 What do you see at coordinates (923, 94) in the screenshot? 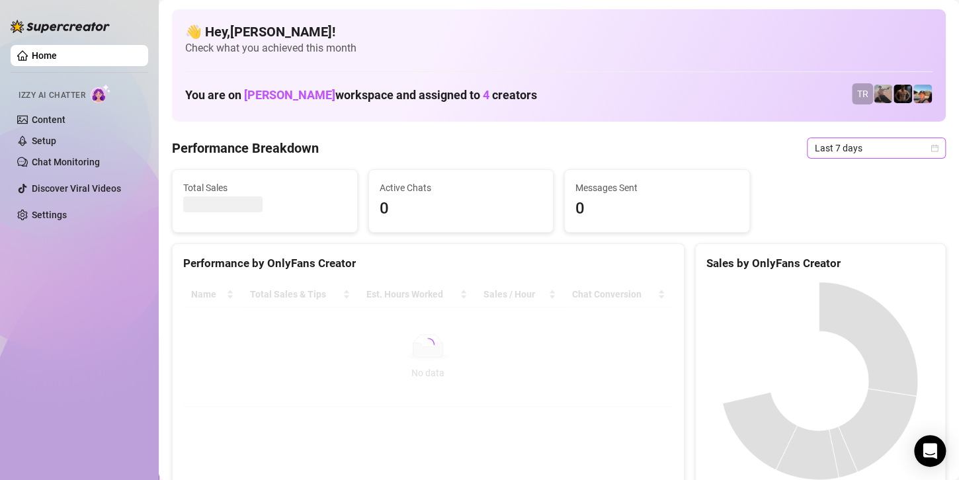
I see `img: Zach` at bounding box center [923, 94].